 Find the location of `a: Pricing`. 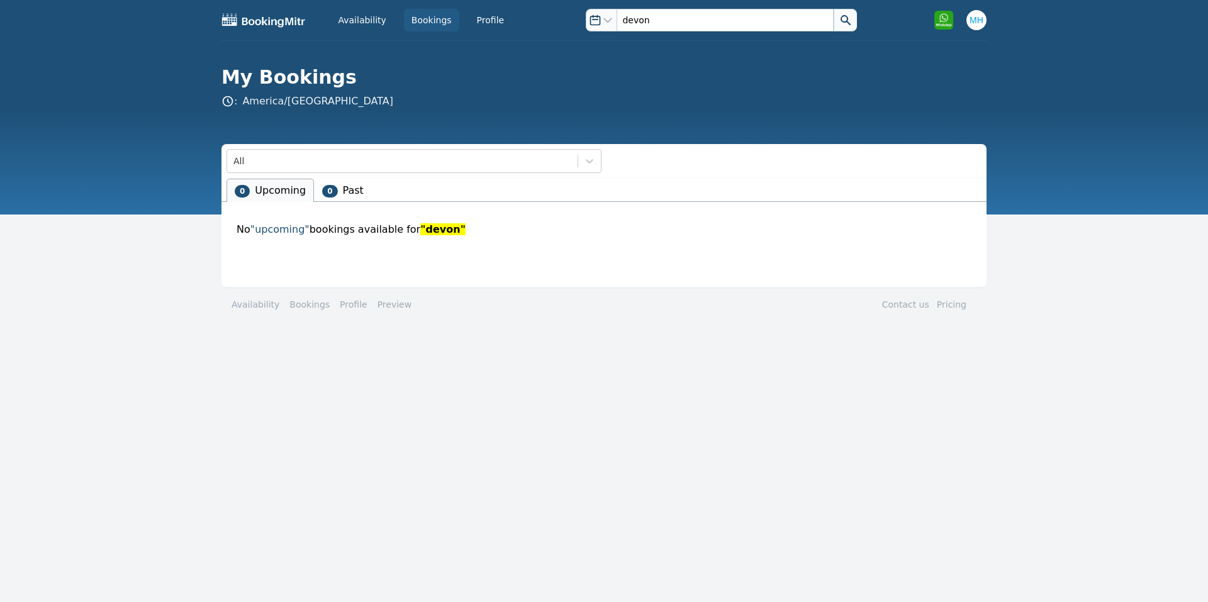

a: Pricing is located at coordinates (951, 305).